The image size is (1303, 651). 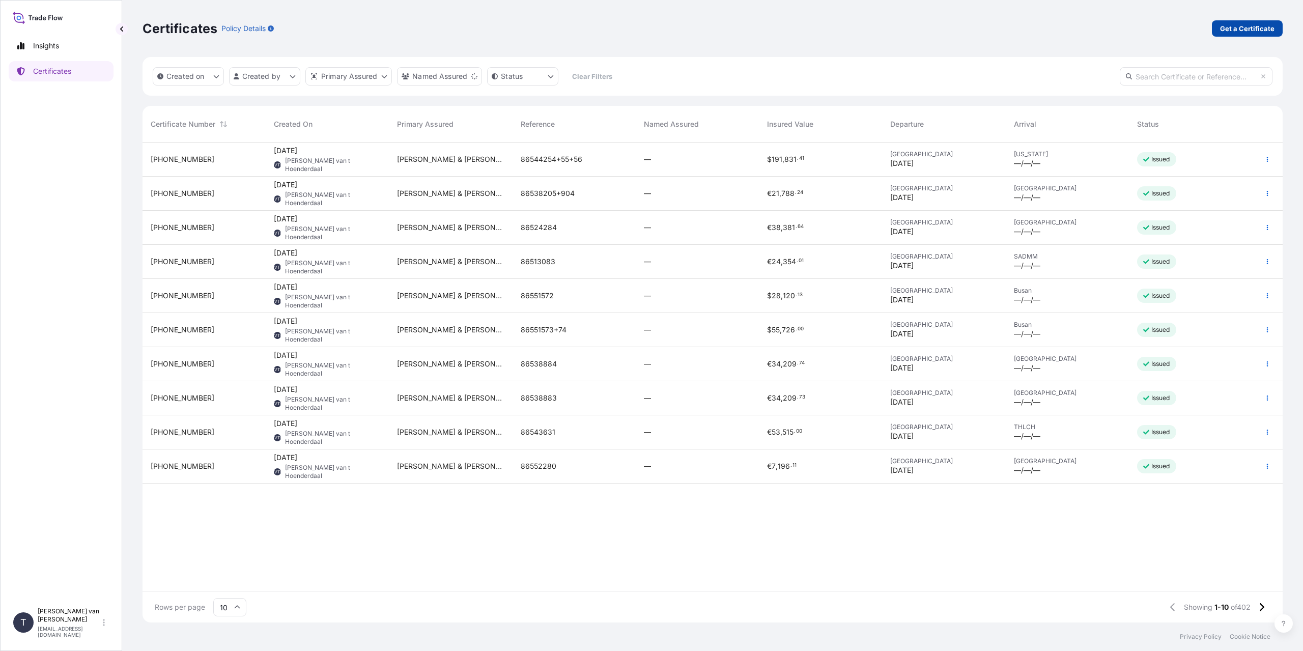 What do you see at coordinates (183, 124) in the screenshot?
I see `span: Certificate Number` at bounding box center [183, 124].